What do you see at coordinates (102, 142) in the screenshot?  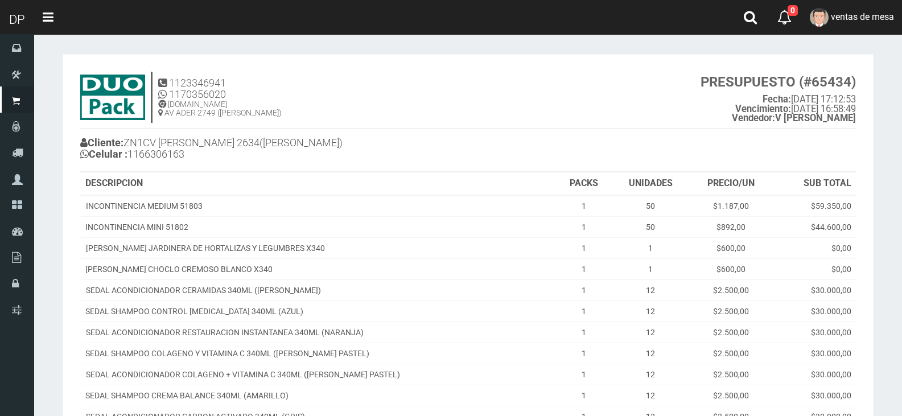 I see `b: Cliente:` at bounding box center [102, 142].